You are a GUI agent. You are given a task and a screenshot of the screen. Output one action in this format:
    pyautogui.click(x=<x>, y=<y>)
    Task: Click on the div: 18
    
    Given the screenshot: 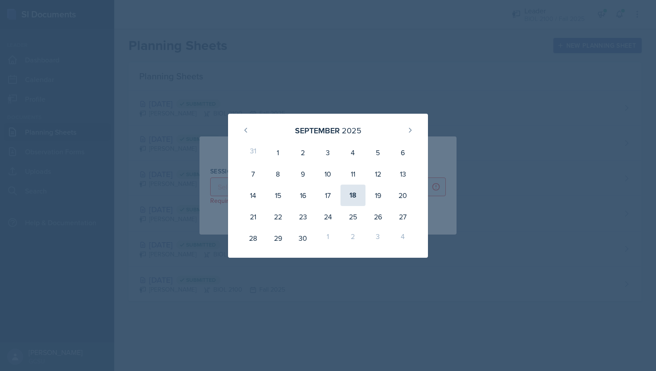 What is the action you would take?
    pyautogui.click(x=353, y=195)
    